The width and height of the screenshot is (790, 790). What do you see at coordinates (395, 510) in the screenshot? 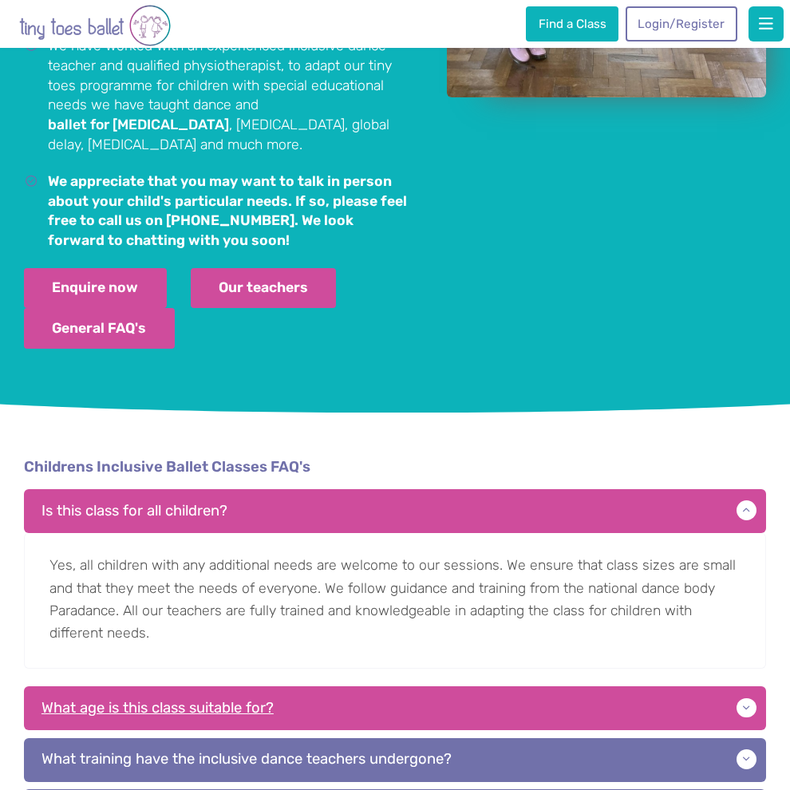
I see `p: Is this class for all children?` at bounding box center [395, 510].